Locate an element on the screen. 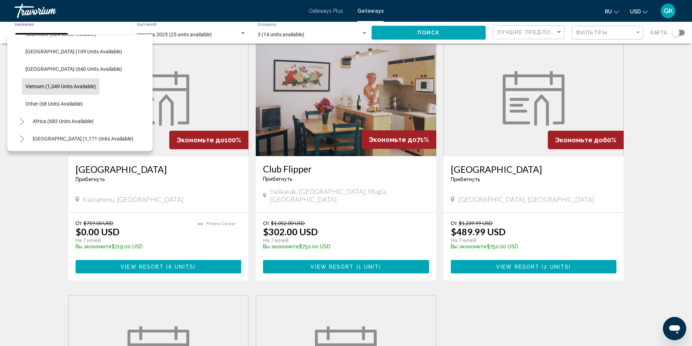 This screenshot has width=692, height=346. span: 1 unit is located at coordinates (369, 267).